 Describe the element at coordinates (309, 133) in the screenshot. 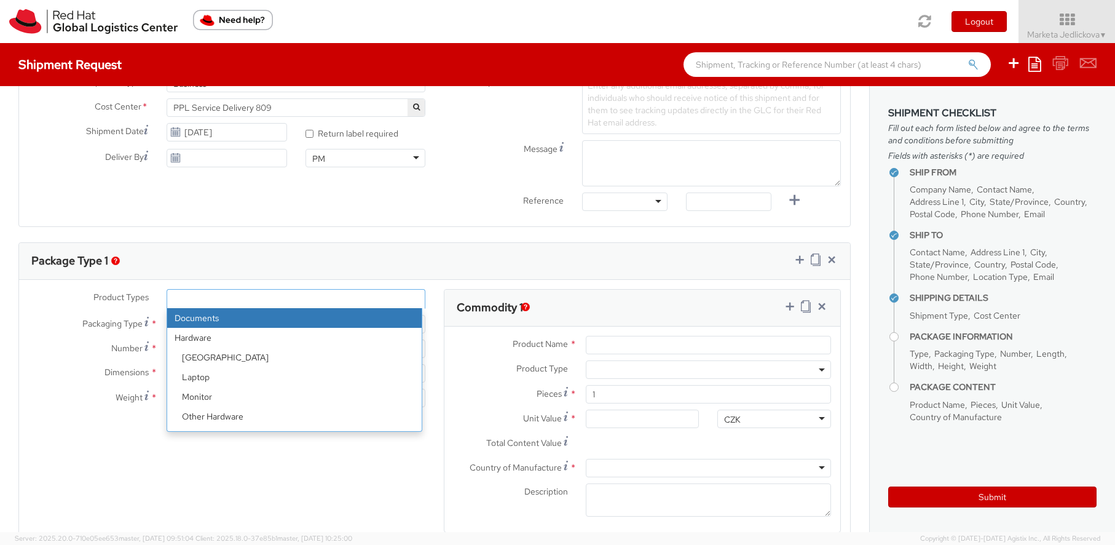

I see `input: Return label required` at that location.